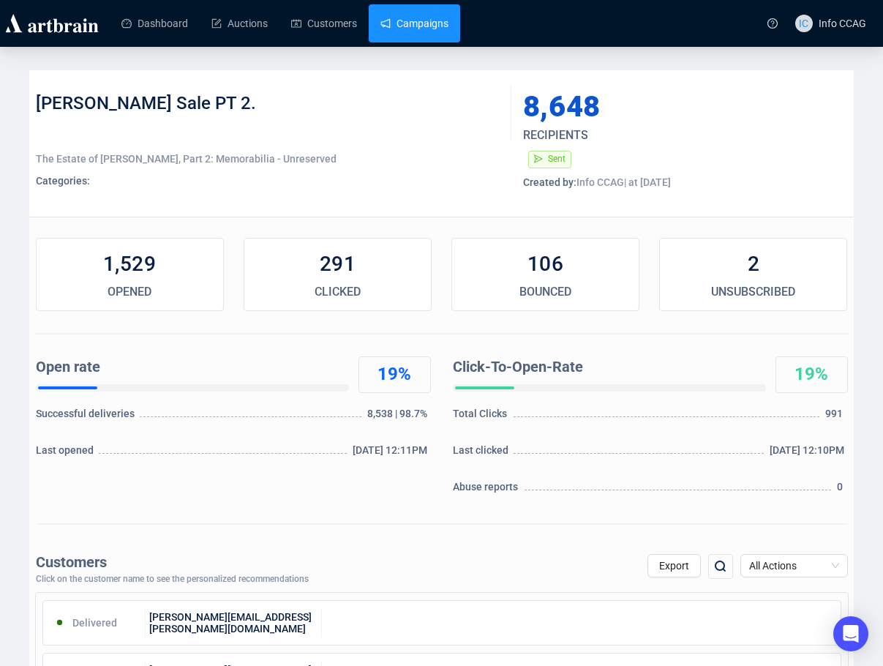 Image resolution: width=883 pixels, height=666 pixels. What do you see at coordinates (86, 417) in the screenshot?
I see `div: Successful deliveries` at bounding box center [86, 417].